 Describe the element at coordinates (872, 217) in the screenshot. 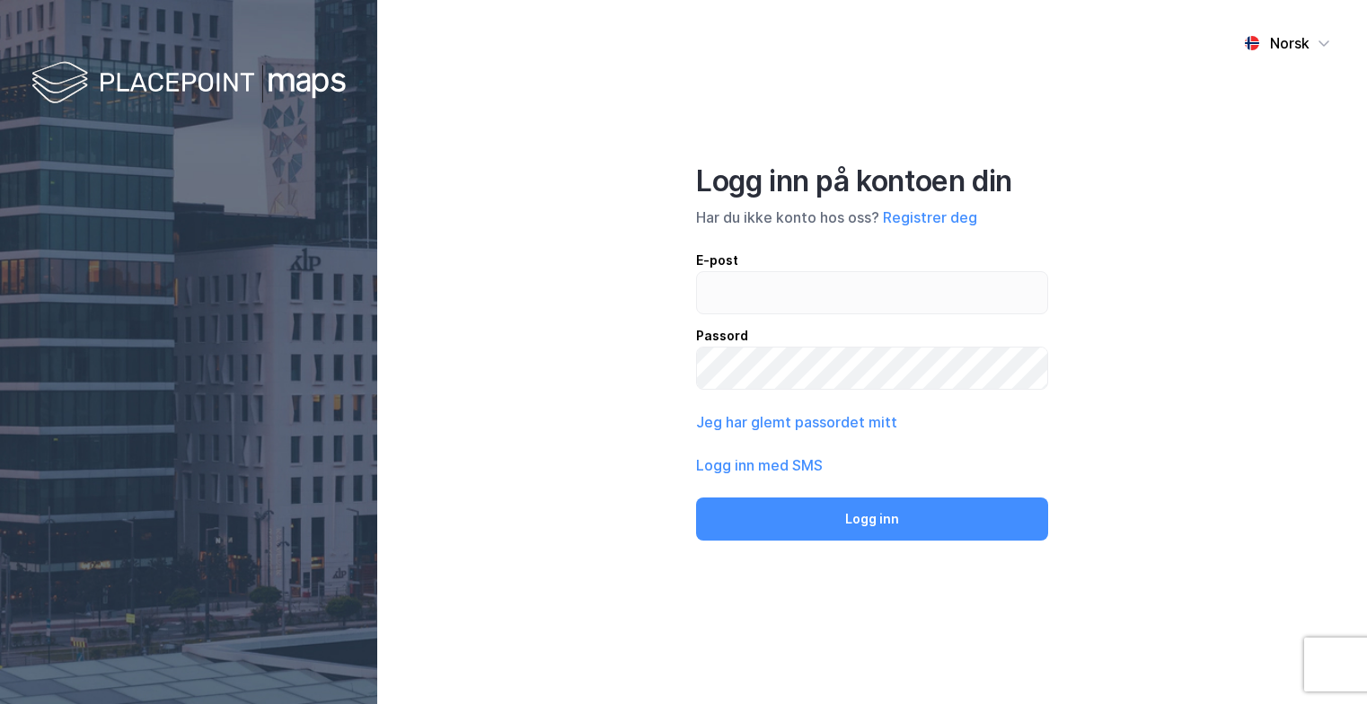

I see `div: Har du ikke konto hos oss?` at that location.